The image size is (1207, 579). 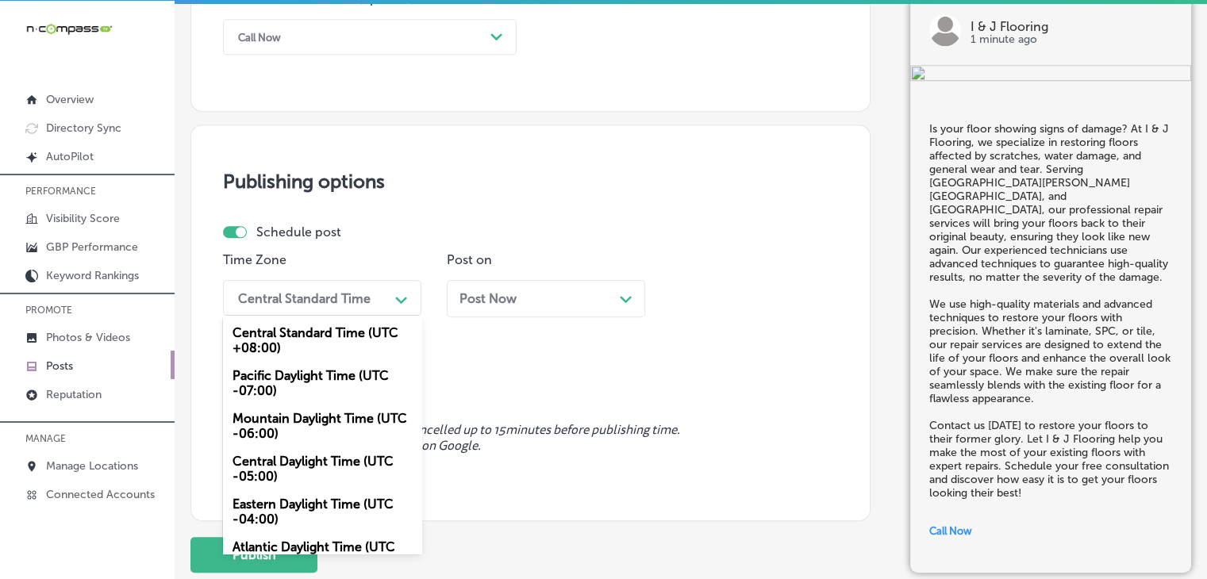 I want to click on img: website_grey.svg, so click(x=32, y=48).